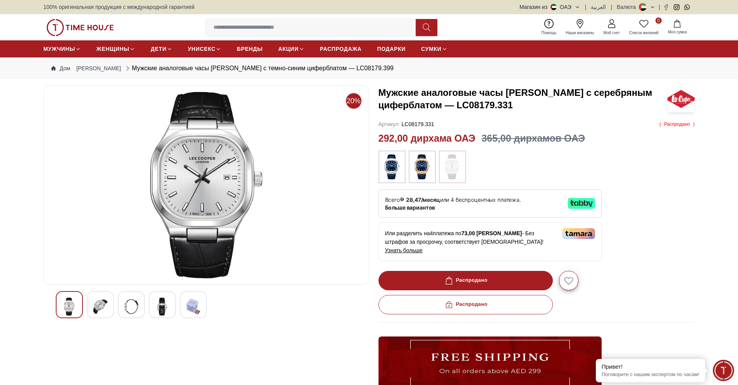  What do you see at coordinates (369, 68) in the screenshot?
I see `nav: Хлебные крошки` at bounding box center [369, 68].